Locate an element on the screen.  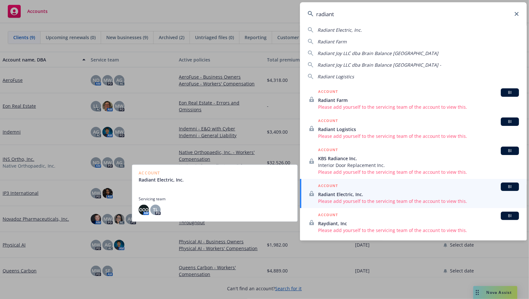
a: ACCOUNTBIRadiant Electric, Inc.Please add yourself to the servicing team of the account to view t... is located at coordinates (413, 194).